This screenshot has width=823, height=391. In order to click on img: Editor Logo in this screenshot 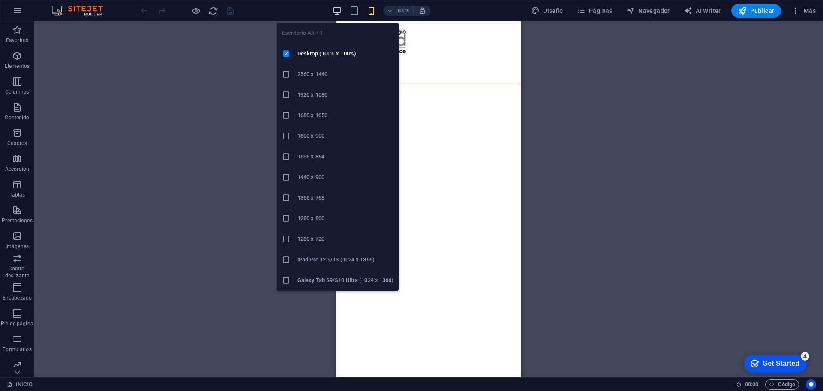, I will do `click(81, 11)`.